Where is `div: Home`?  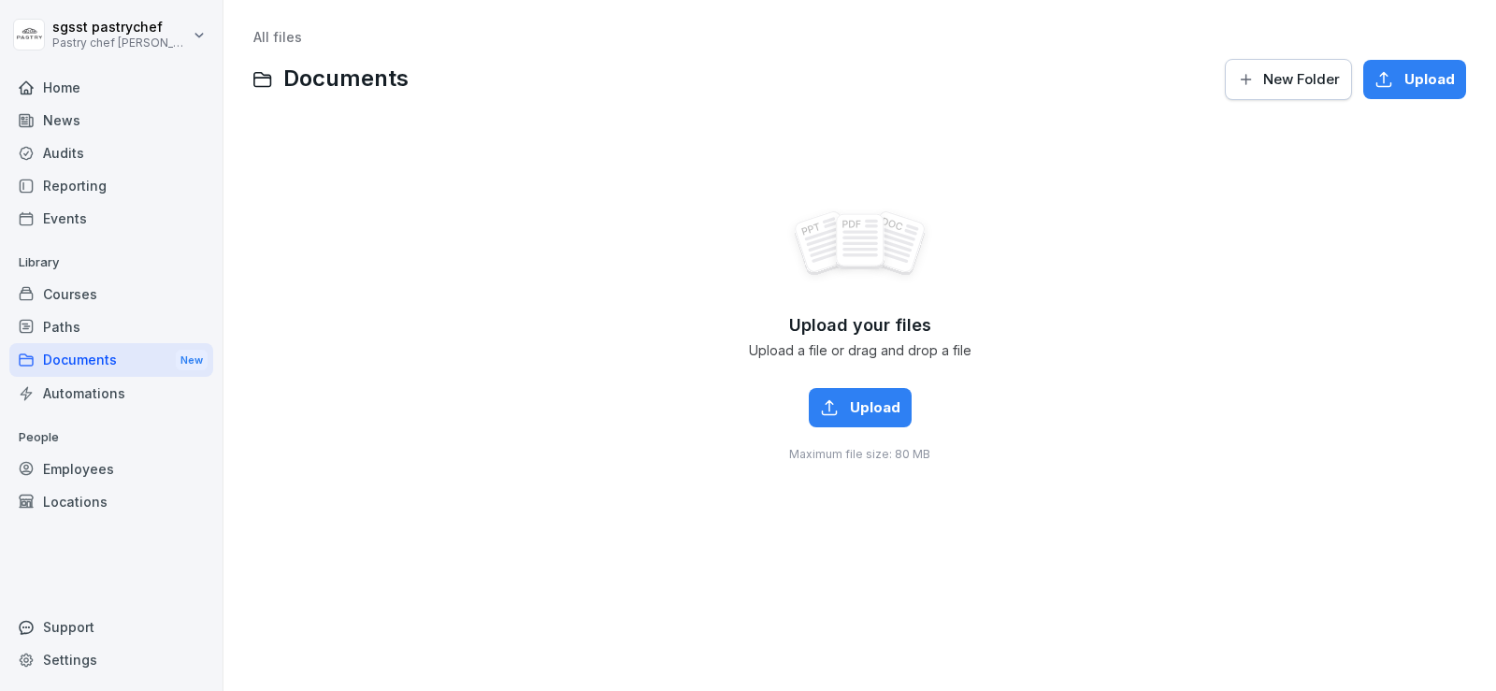
div: Home is located at coordinates (111, 87).